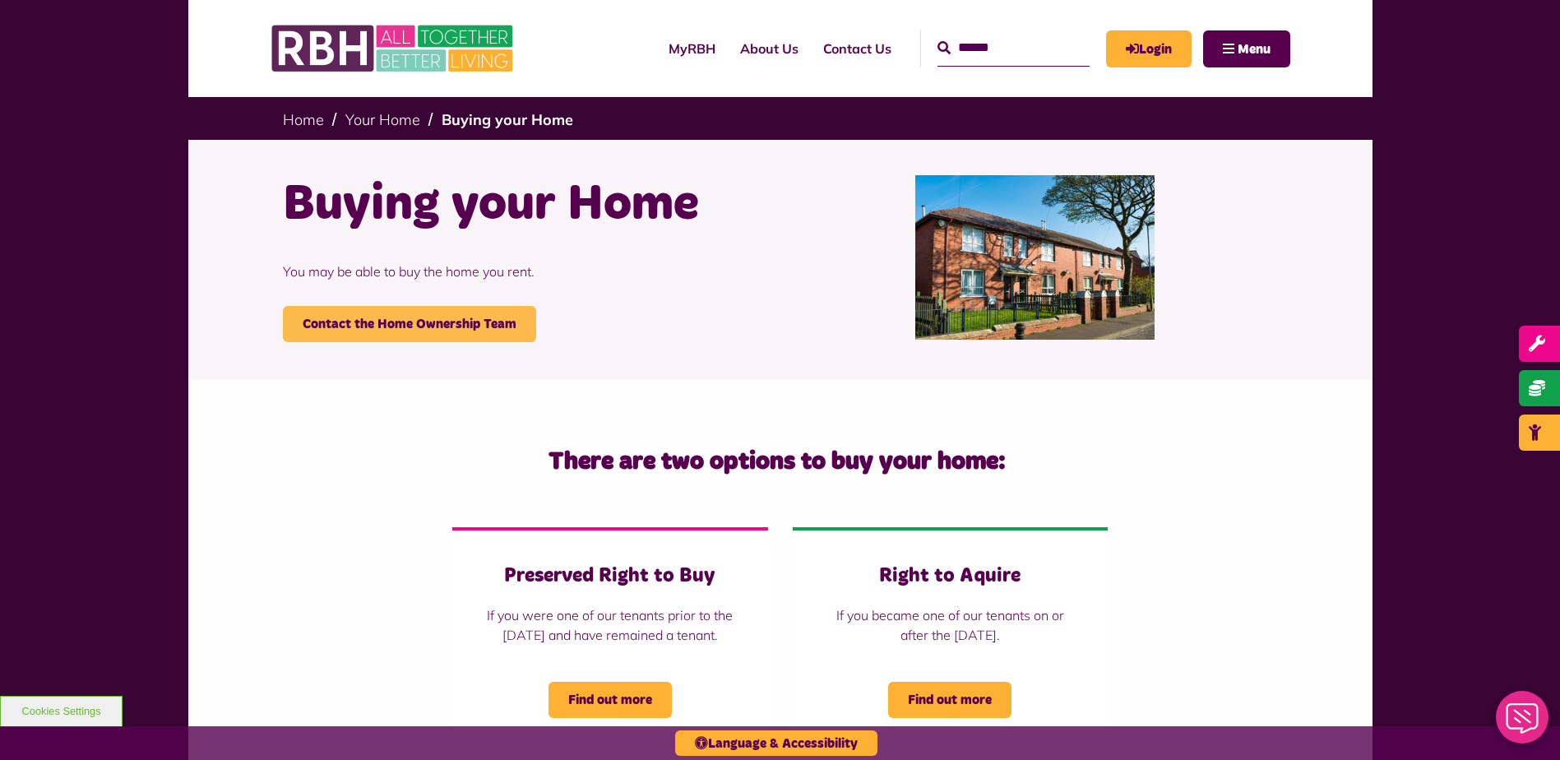 This screenshot has width=1560, height=760. I want to click on h3: Preserved Right to Buy, so click(609, 576).